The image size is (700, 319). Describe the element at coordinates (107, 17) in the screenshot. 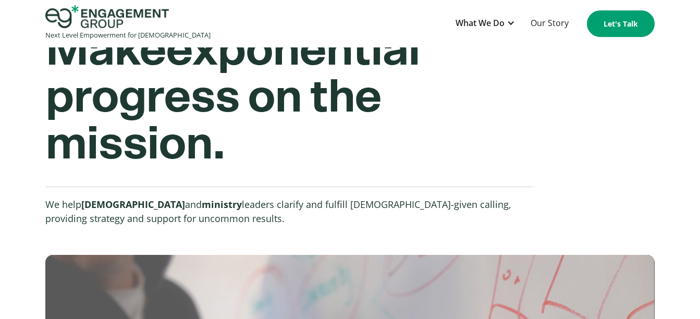

I see `img: Engagement Group Logo Icon` at that location.